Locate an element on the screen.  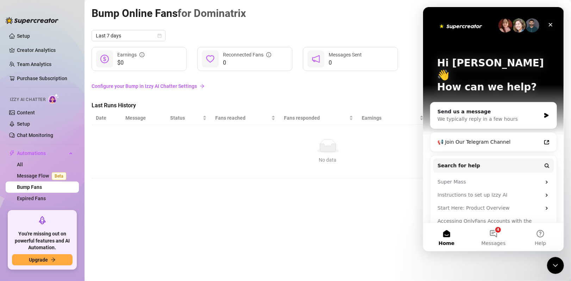
div: No data is located at coordinates (328, 160).